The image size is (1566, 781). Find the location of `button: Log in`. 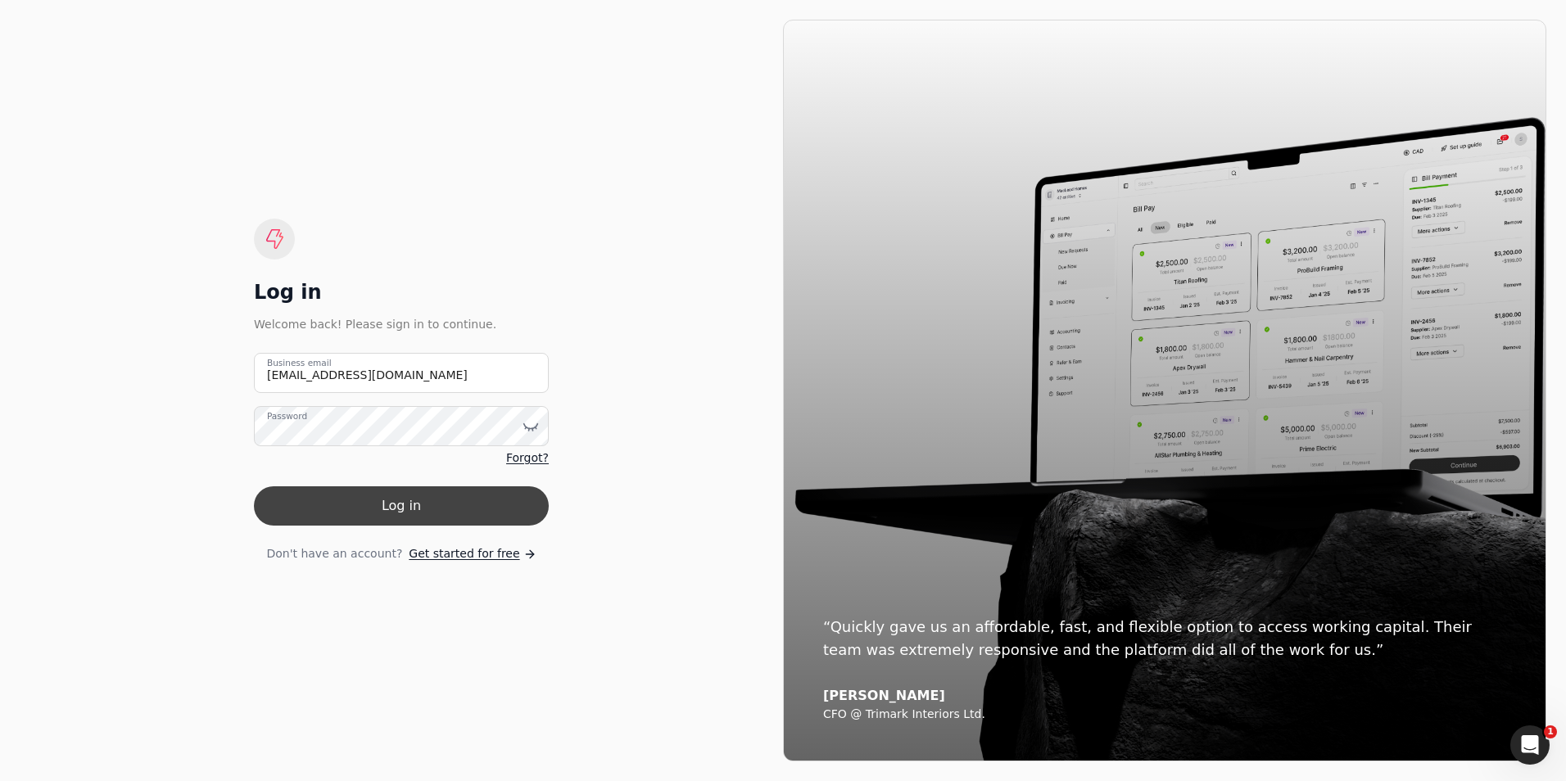

button: Log in is located at coordinates (401, 506).